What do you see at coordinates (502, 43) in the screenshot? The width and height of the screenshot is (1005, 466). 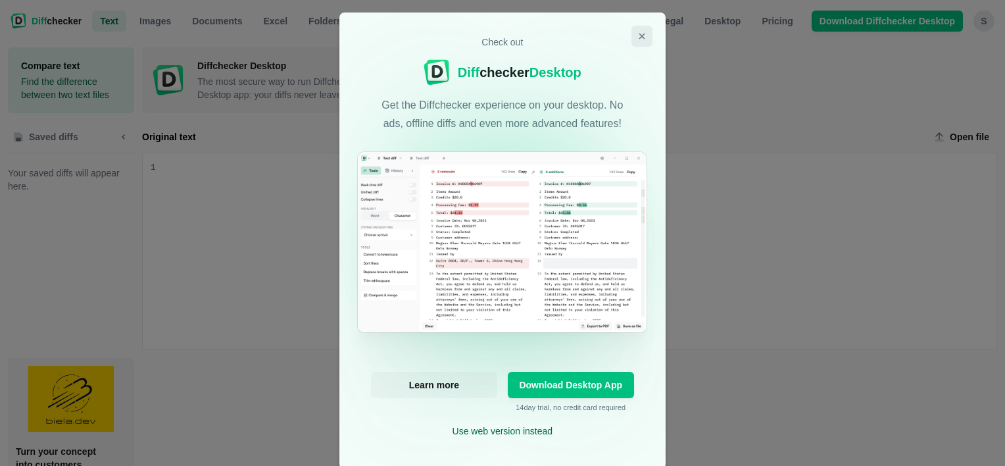 I see `p: Check out` at bounding box center [502, 43].